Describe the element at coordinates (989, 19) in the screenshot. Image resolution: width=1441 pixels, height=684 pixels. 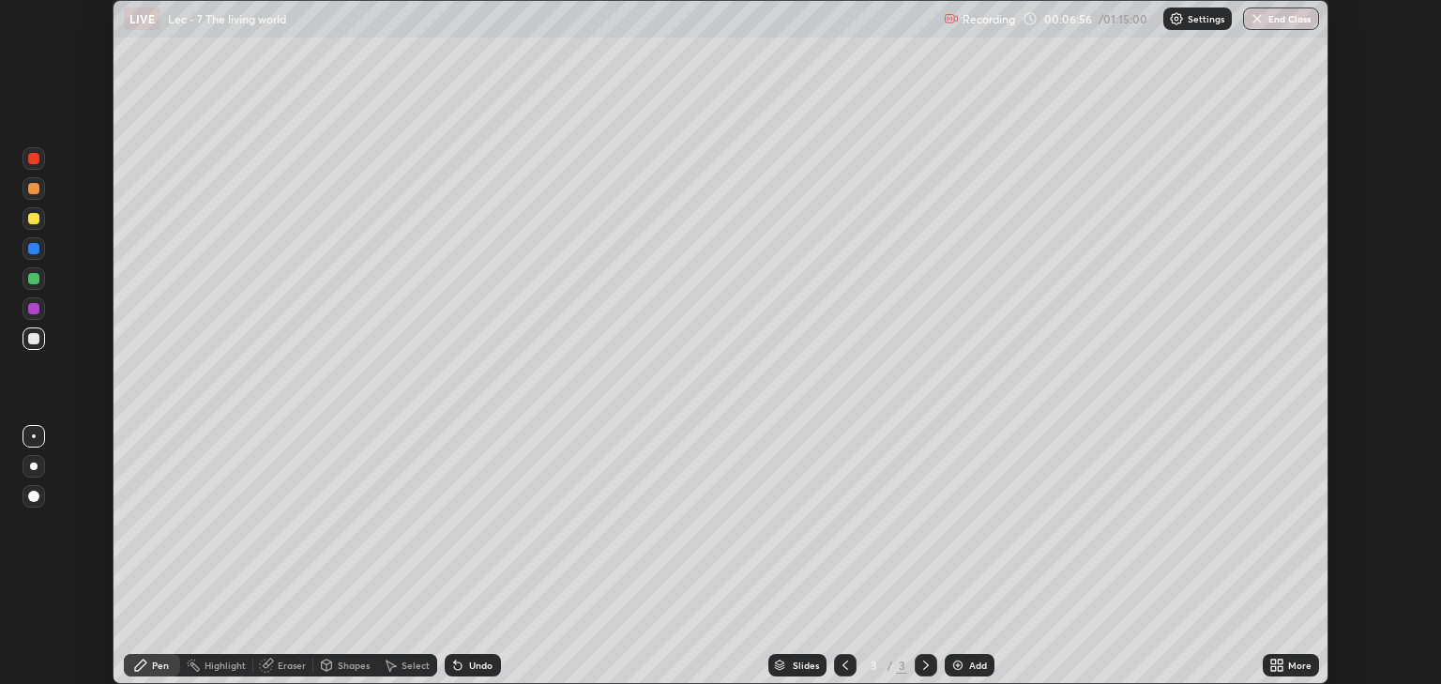
I see `p: Recording` at that location.